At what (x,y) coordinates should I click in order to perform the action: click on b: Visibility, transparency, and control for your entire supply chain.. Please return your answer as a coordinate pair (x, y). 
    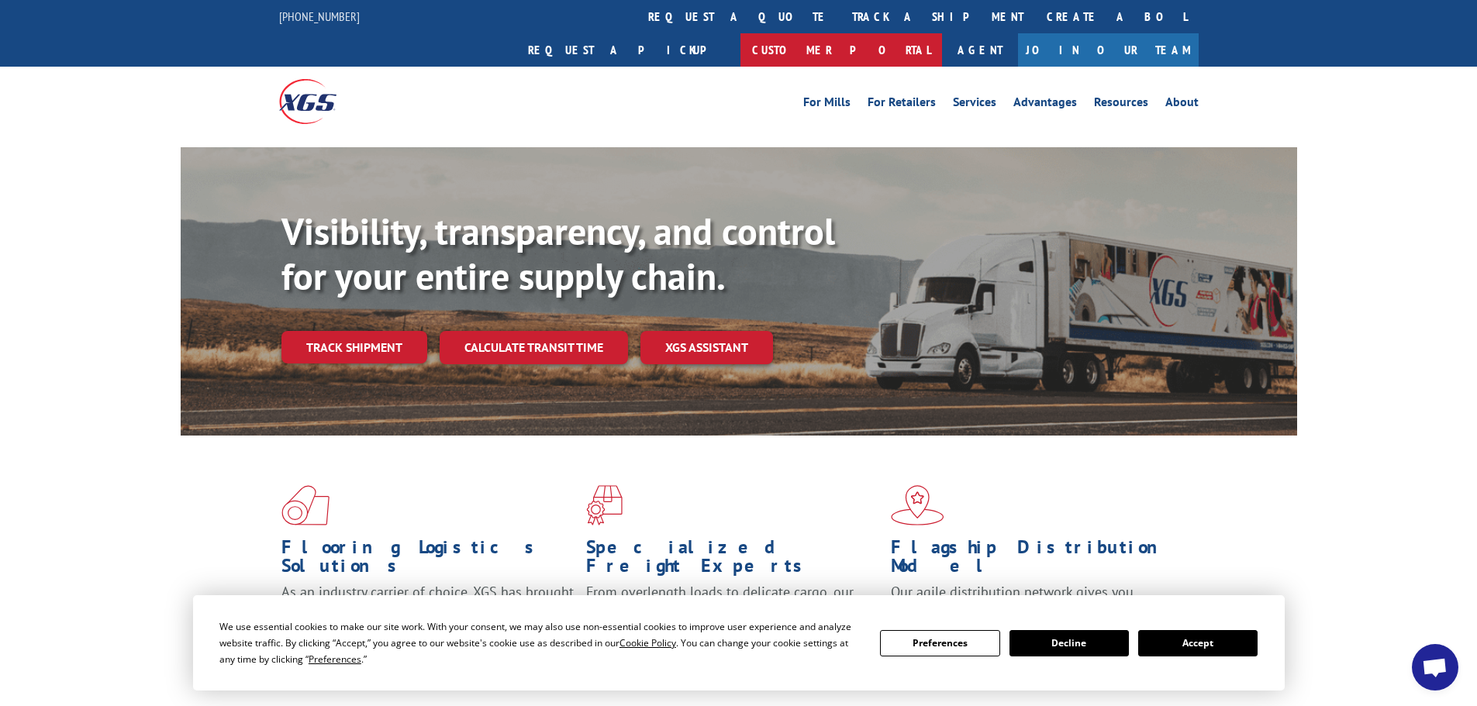
    Looking at the image, I should click on (558, 253).